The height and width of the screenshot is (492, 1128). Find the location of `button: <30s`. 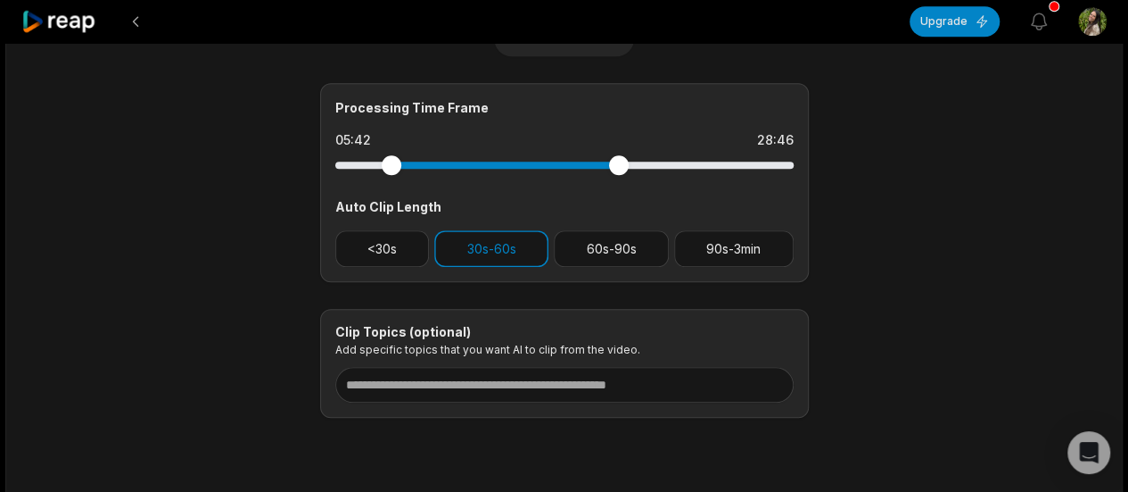

button: <30s is located at coordinates (383, 248).